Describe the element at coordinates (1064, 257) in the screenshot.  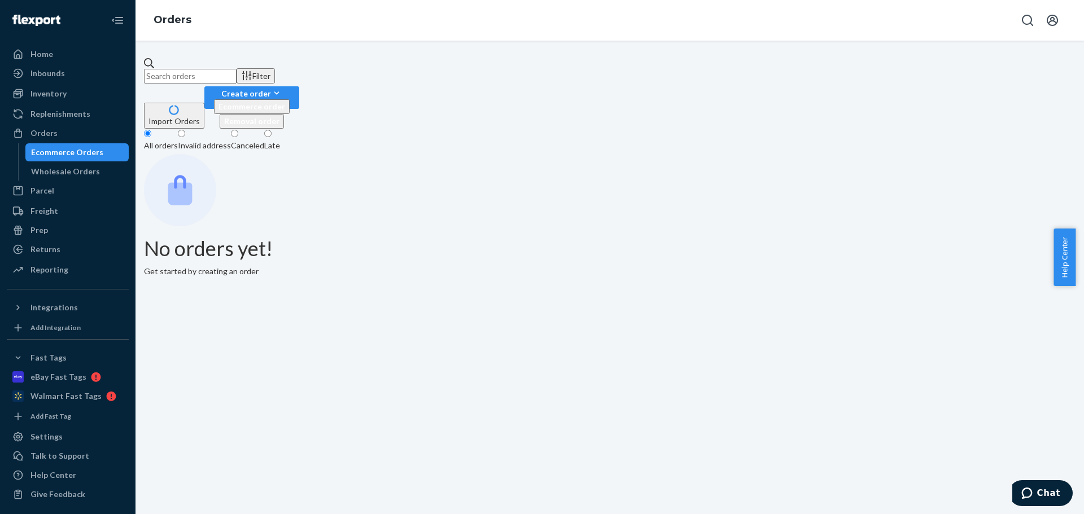
I see `span: Help Center` at that location.